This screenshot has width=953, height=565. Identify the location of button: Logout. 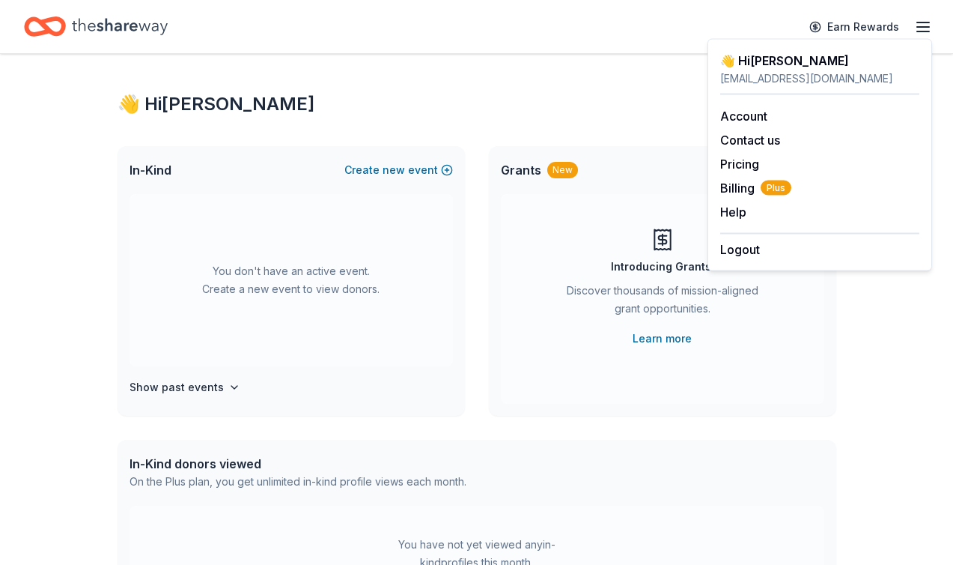
(740, 249).